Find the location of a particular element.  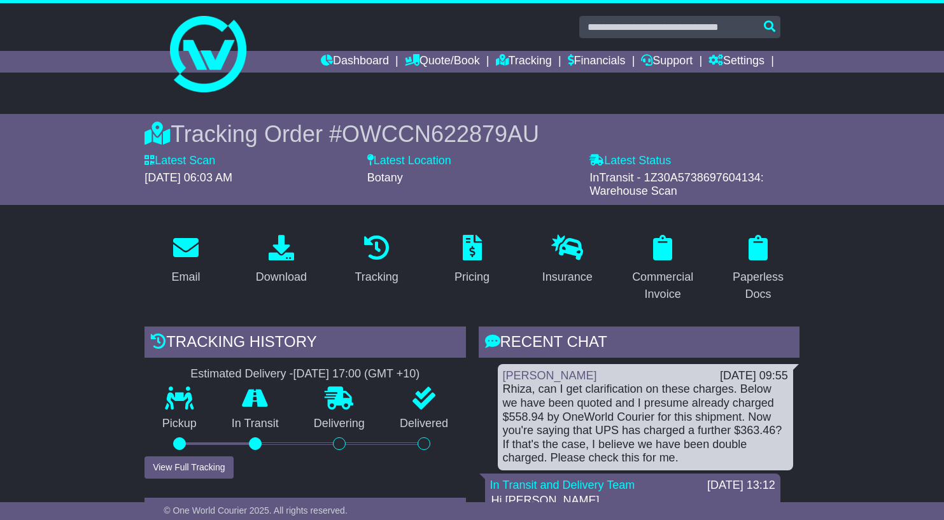

a: Settings is located at coordinates (736, 62).